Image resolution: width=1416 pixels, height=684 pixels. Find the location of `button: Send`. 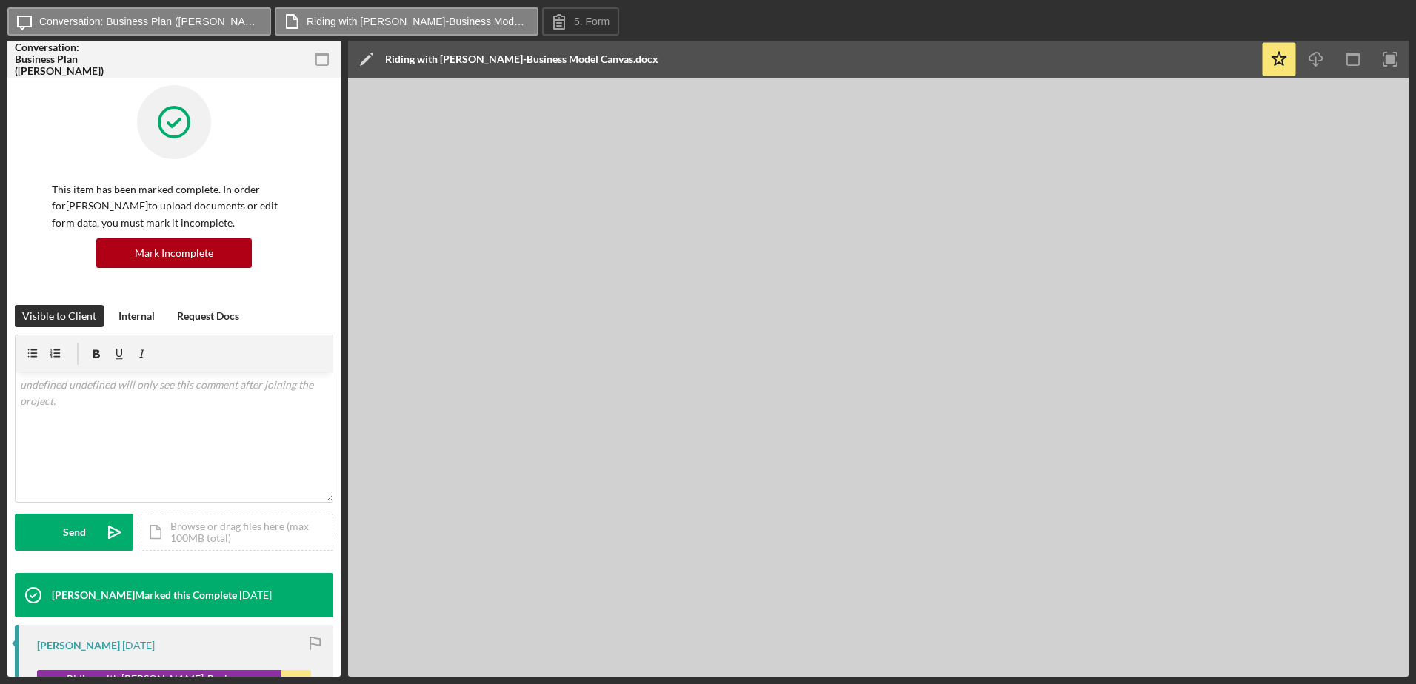

button: Send is located at coordinates (74, 533).